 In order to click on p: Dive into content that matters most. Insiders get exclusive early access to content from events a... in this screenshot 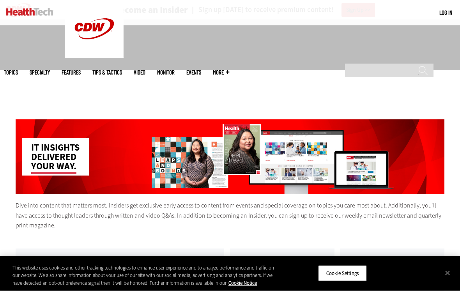, I will do `click(230, 215)`.